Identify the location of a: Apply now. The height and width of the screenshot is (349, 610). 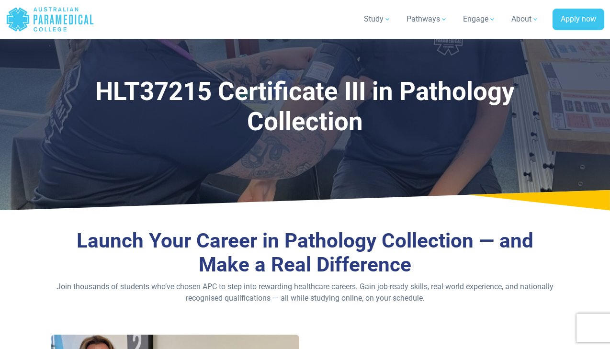
(578, 20).